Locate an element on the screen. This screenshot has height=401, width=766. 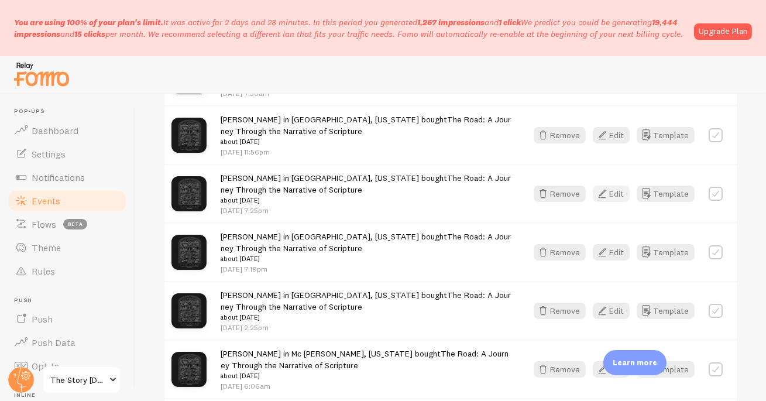
img: fomo-relay-logo-orange.svg is located at coordinates (42, 74).